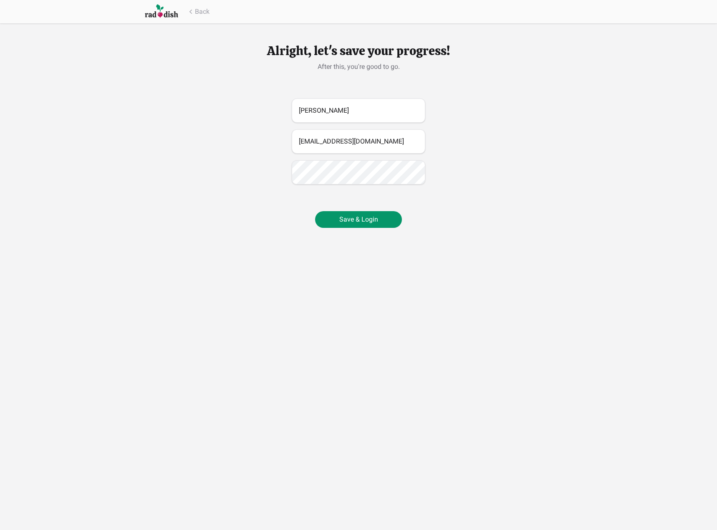 The image size is (717, 530). Describe the element at coordinates (358, 111) in the screenshot. I see `input: First name` at that location.